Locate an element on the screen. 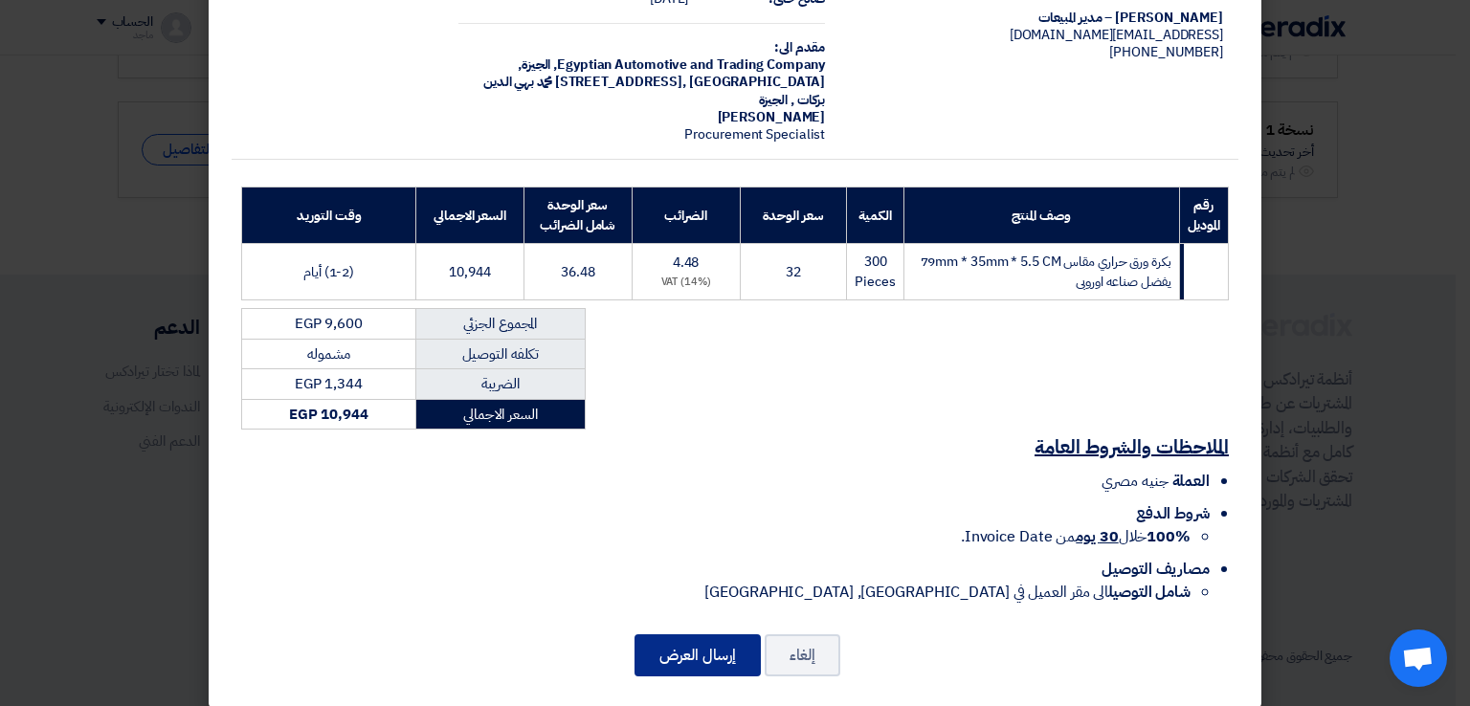 This screenshot has height=706, width=1470. div: (14%) VAT is located at coordinates (686, 282).